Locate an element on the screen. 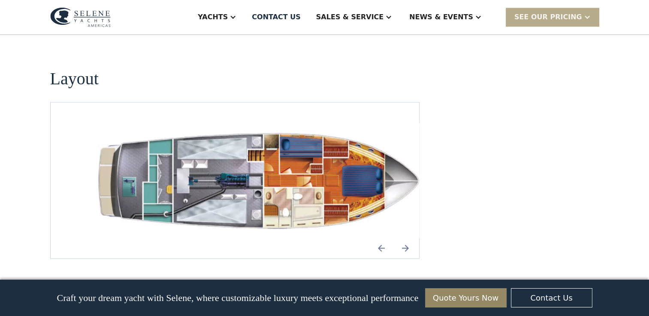 The image size is (649, 316). span: Tick the box below to receive occasional updates, exclusive offers, and VIP access via text message. is located at coordinates (69, 304).